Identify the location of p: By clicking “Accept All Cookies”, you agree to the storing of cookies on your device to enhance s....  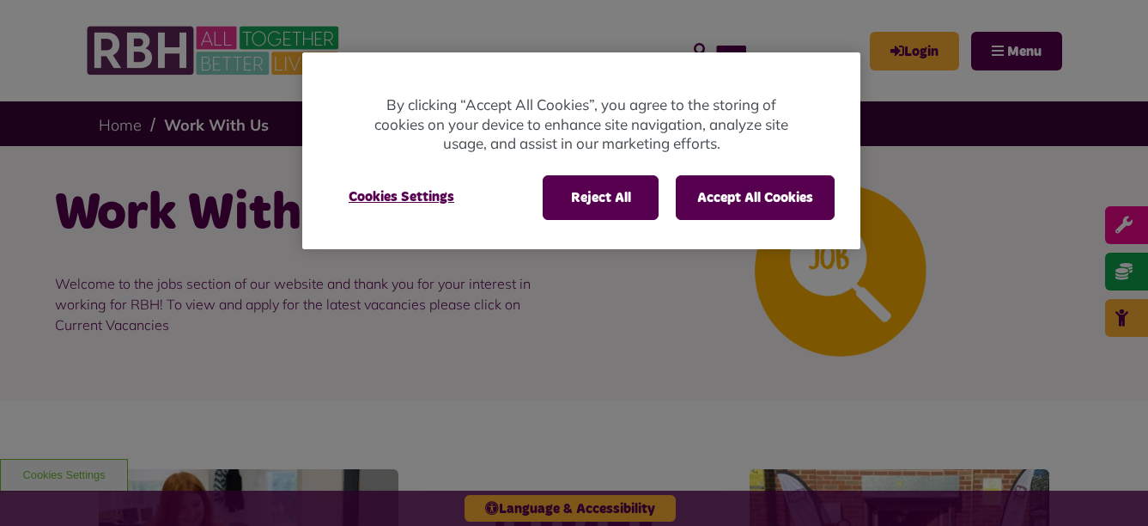
(581, 125).